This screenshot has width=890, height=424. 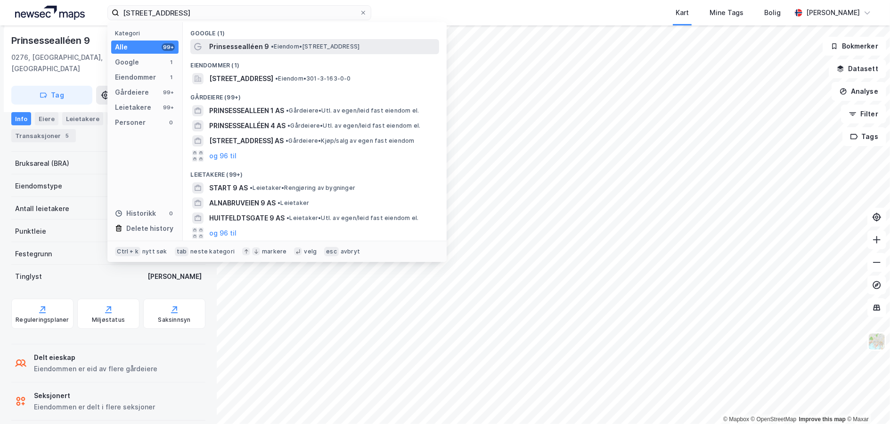 What do you see at coordinates (228, 188) in the screenshot?
I see `span: START 9 AS` at bounding box center [228, 188].